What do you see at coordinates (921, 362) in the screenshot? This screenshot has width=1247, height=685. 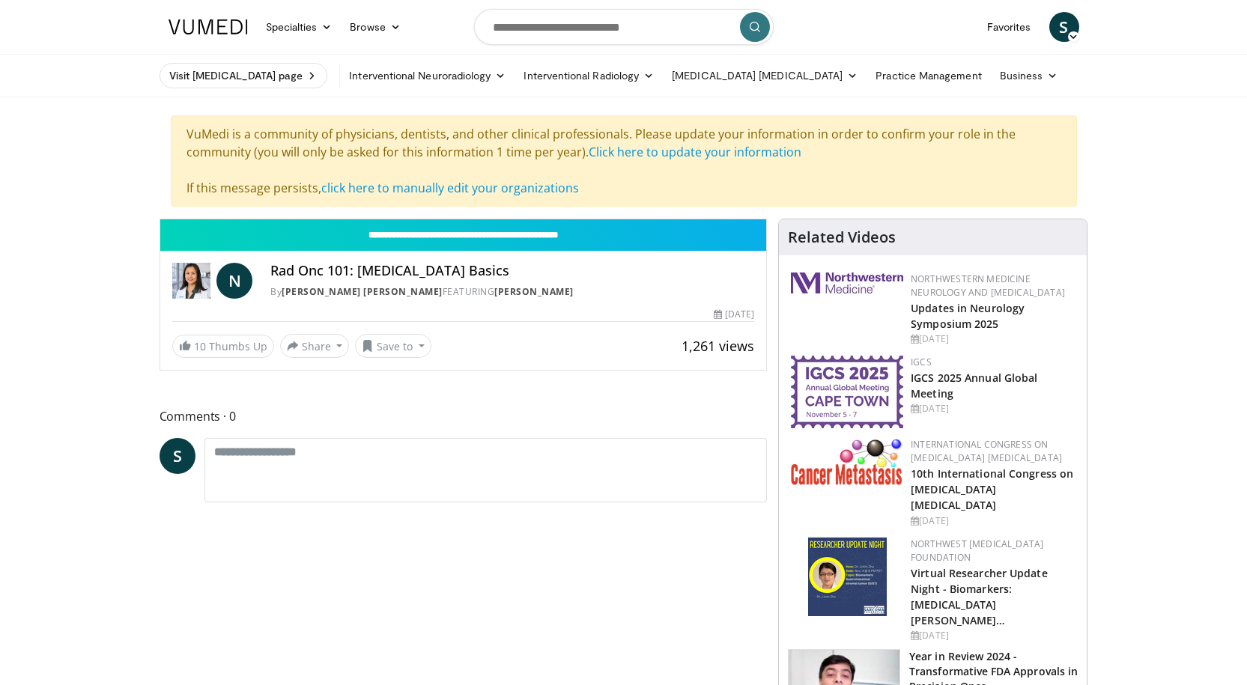 I see `a: IGCS` at bounding box center [921, 362].